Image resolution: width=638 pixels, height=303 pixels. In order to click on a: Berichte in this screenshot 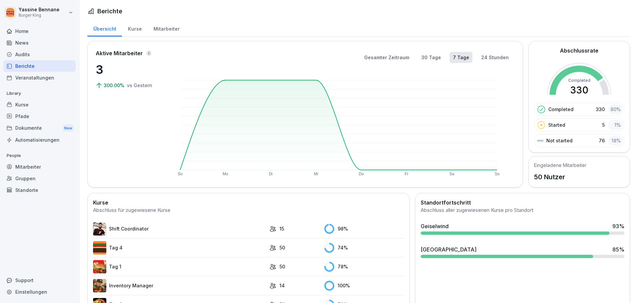, I will do `click(40, 66)`.